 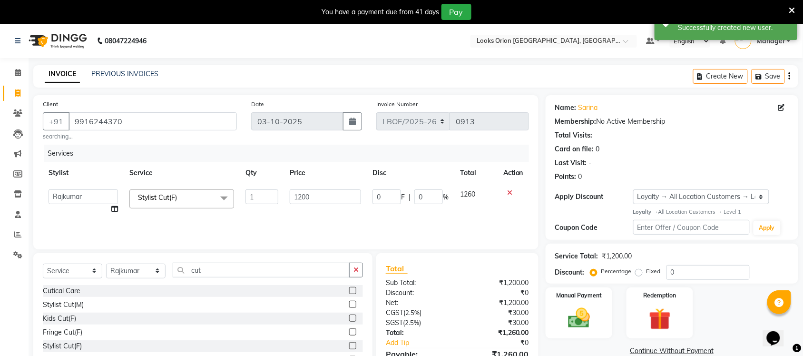 What do you see at coordinates (261, 270) in the screenshot?
I see `input: Search or Scan` at bounding box center [261, 270].